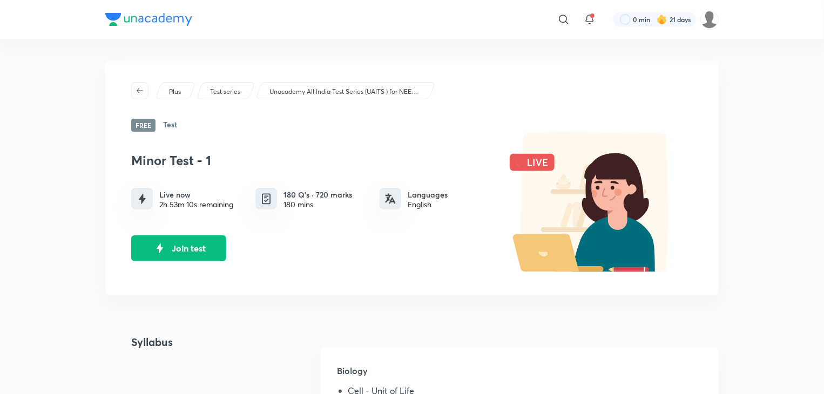  Describe the element at coordinates (662, 19) in the screenshot. I see `img: streak` at that location.